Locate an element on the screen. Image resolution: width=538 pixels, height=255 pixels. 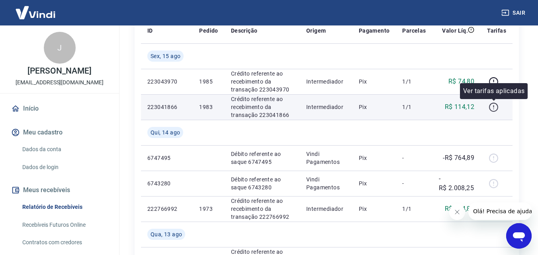
a: Recebíveis Futuros Online is located at coordinates (64, 225).